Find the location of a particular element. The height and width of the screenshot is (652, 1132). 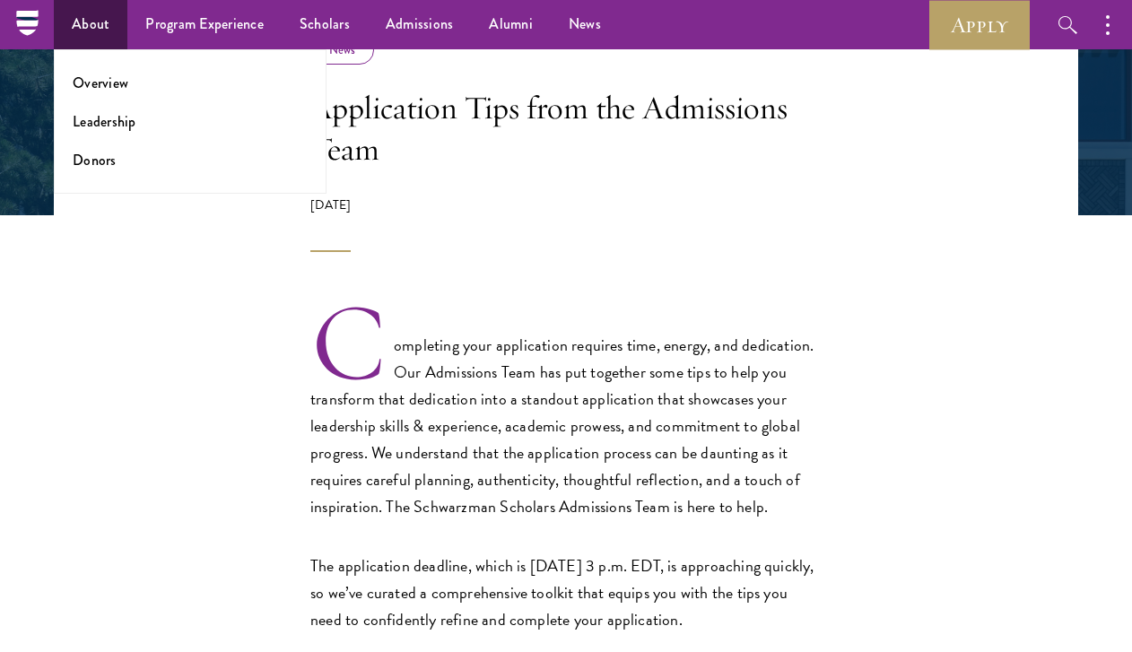

p: Completing your application requires time, energy, and dedication. Our Admissions Team has put to... is located at coordinates (566, 413).